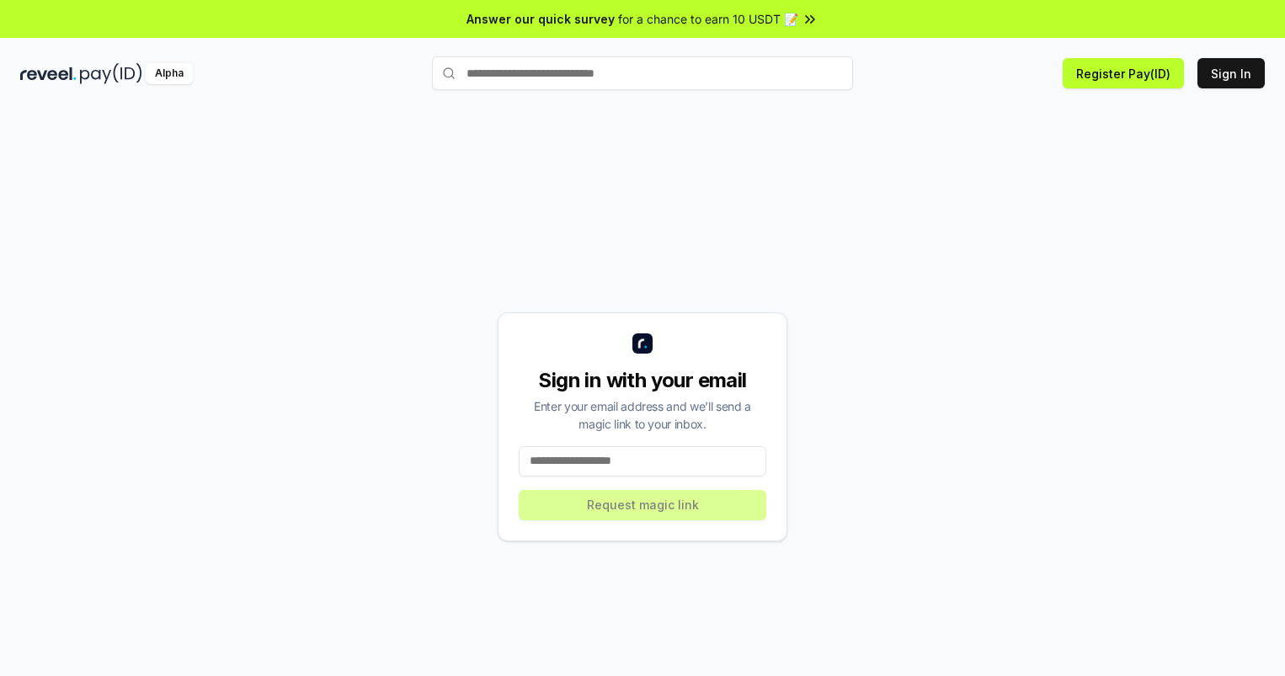 The image size is (1285, 676). I want to click on span: for a chance to earn 10 USDT 📝, so click(708, 19).